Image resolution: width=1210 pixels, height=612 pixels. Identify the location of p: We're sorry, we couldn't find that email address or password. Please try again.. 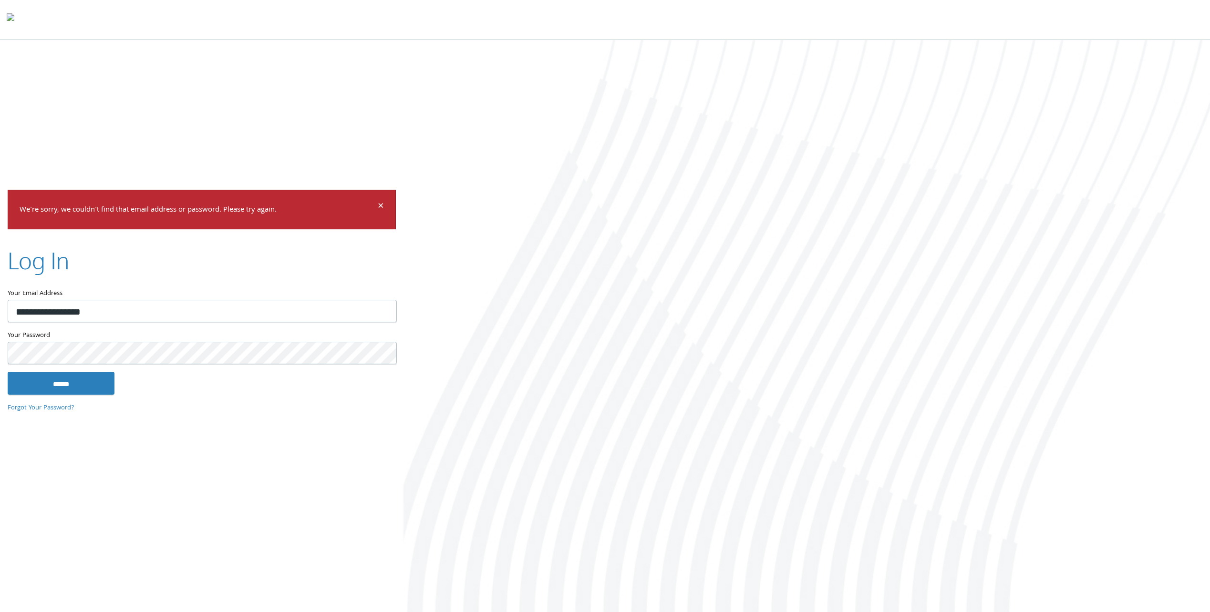
(198, 210).